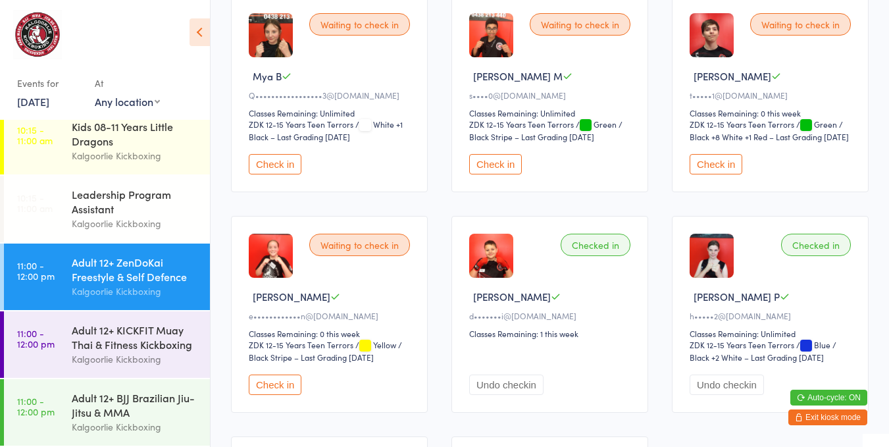 This screenshot has height=447, width=889. What do you see at coordinates (491, 35) in the screenshot?
I see `img: image1717814275.png` at bounding box center [491, 35].